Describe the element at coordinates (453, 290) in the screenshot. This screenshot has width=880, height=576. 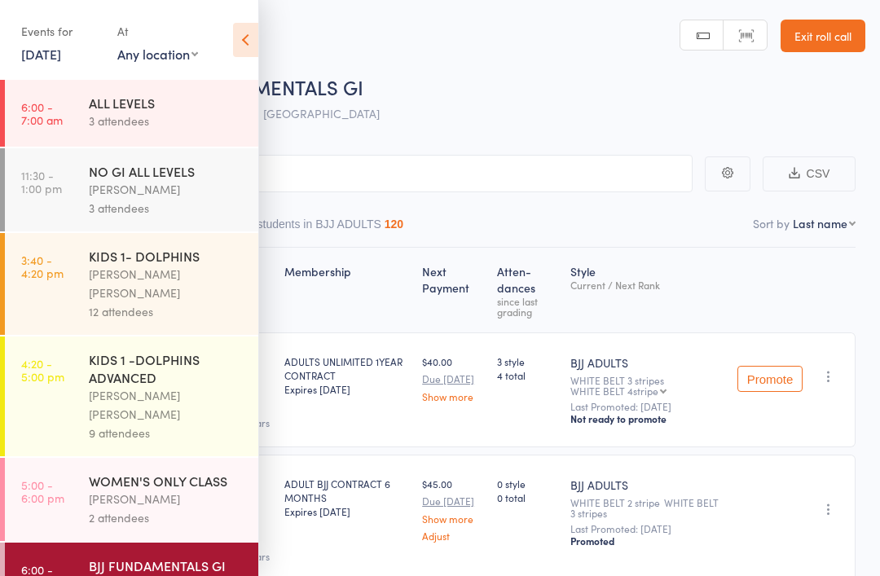
I see `div: Next Payment` at that location.